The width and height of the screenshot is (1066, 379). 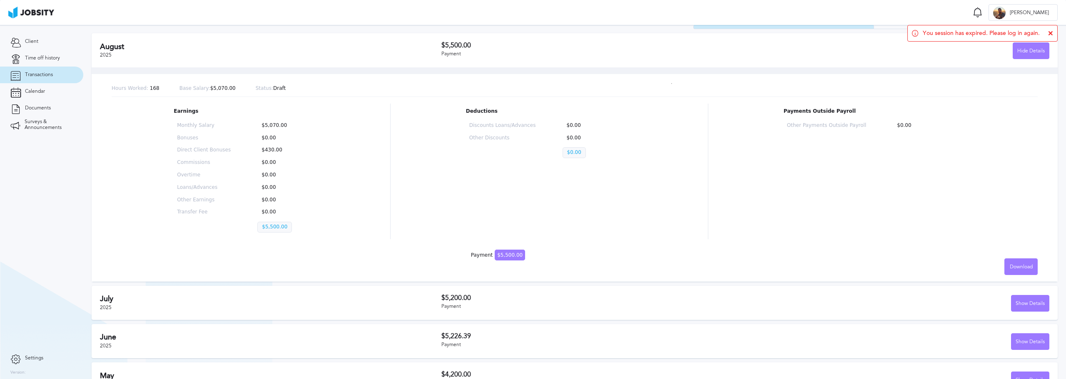 I want to click on h2: June, so click(x=271, y=337).